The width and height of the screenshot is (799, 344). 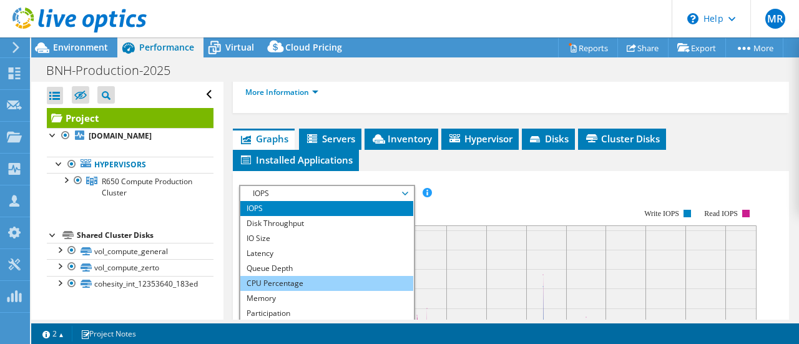 I want to click on a: Export, so click(x=697, y=47).